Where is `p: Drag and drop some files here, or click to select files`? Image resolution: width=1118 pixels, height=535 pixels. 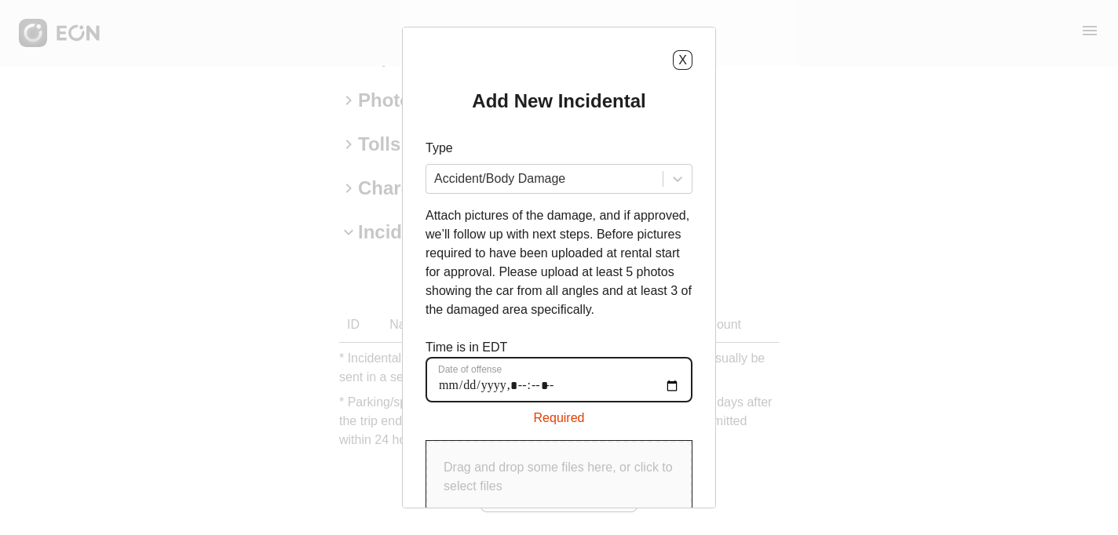 p: Drag and drop some files here, or click to select files is located at coordinates (559, 477).